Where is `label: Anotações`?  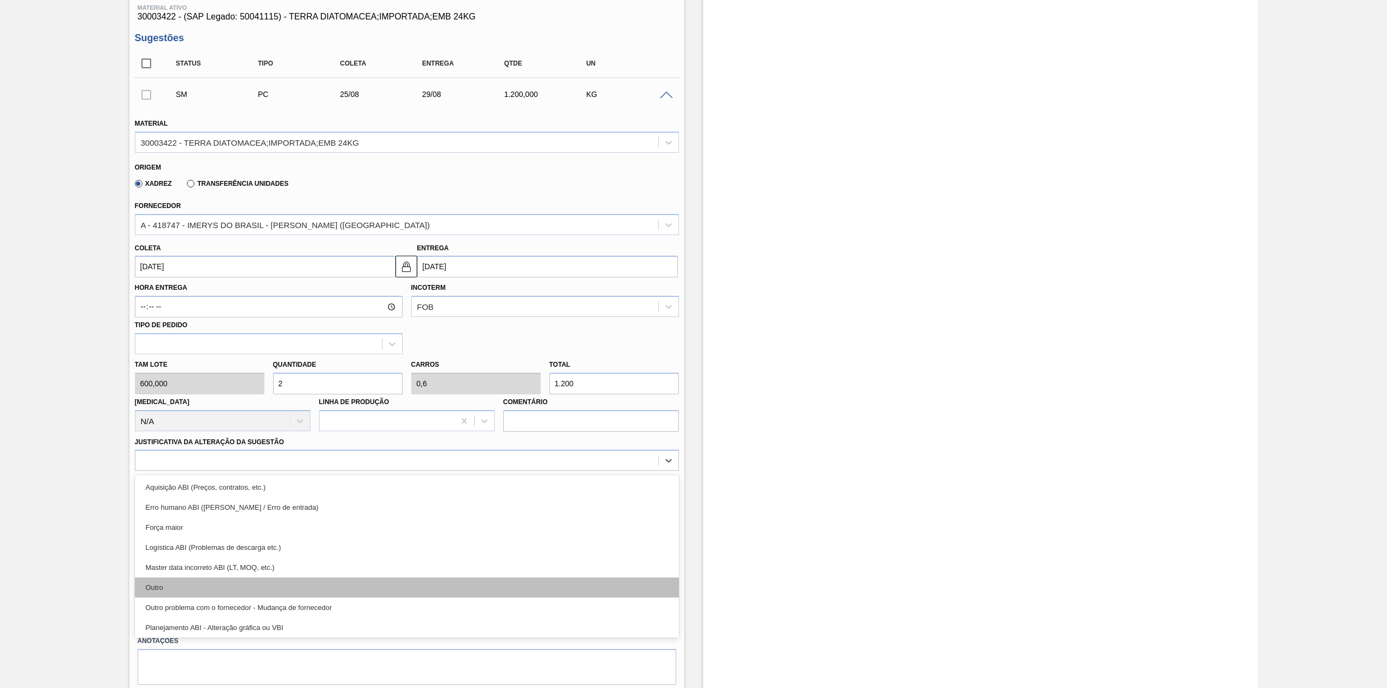
label: Anotações is located at coordinates (407, 641).